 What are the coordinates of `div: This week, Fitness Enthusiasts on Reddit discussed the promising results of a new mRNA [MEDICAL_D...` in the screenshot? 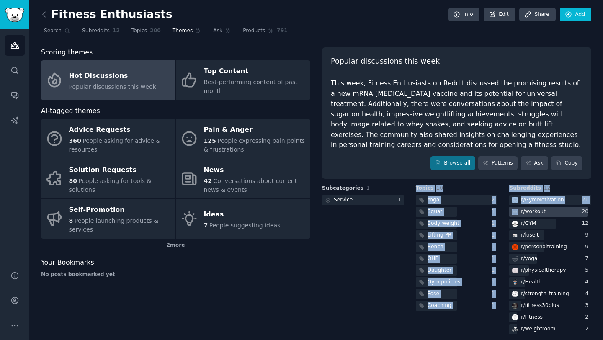 It's located at (456, 114).